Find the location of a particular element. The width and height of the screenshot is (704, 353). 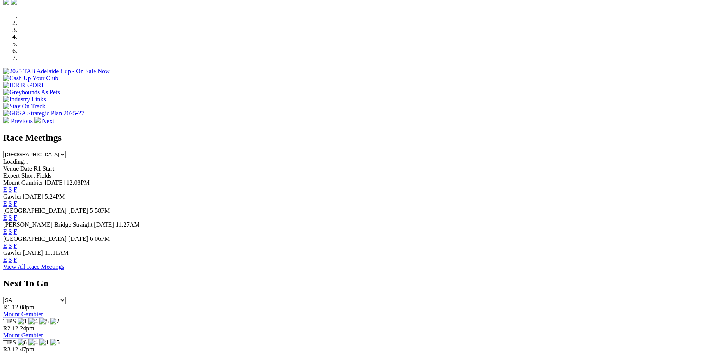

img: chevron-right-pager-white.svg is located at coordinates (37, 120).